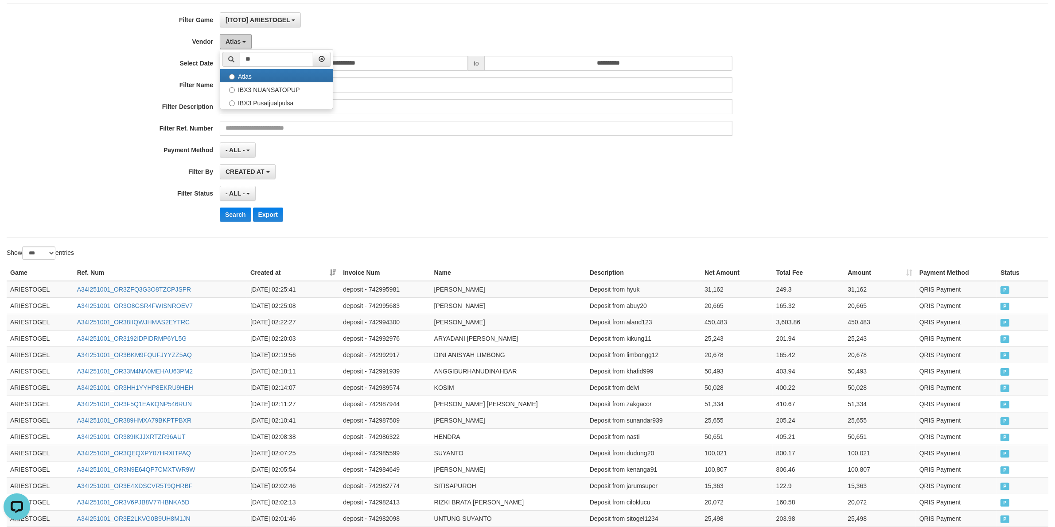  Describe the element at coordinates (508, 437) in the screenshot. I see `td: HENDRA` at that location.